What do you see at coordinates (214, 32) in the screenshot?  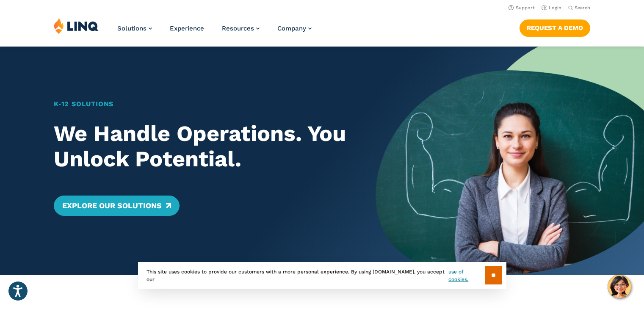 I see `nav: Primary Navigation` at bounding box center [214, 32].